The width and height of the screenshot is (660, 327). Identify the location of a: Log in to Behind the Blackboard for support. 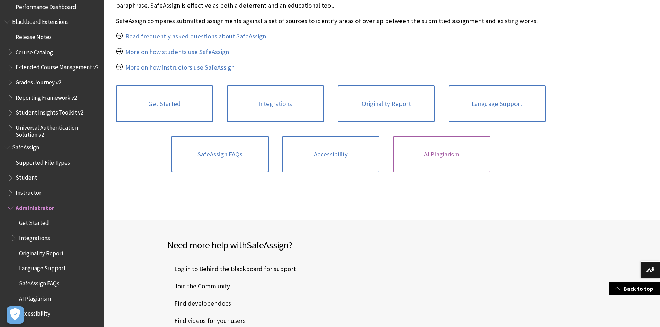
(232, 269).